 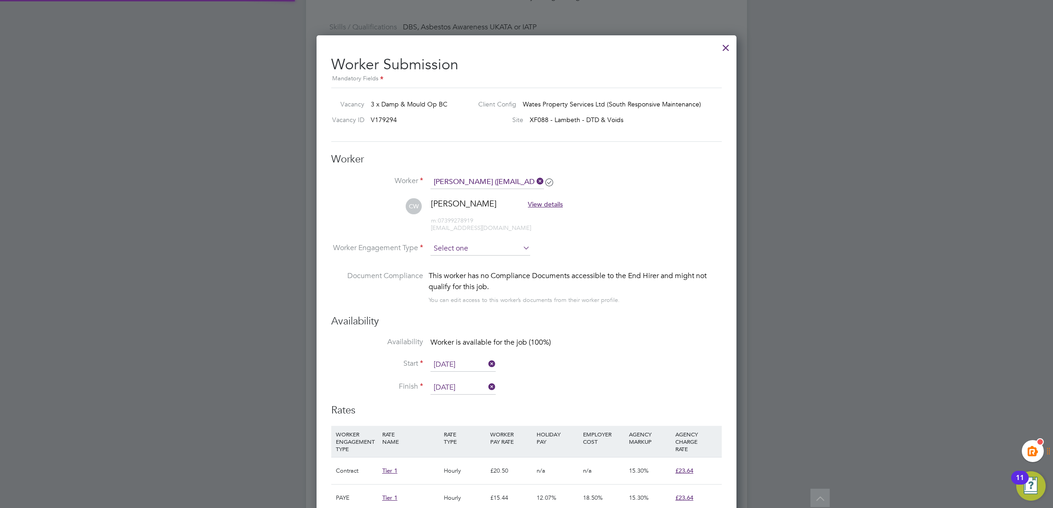 What do you see at coordinates (511, 438) in the screenshot?
I see `div: WORKER PAY RATE` at bounding box center [511, 438].